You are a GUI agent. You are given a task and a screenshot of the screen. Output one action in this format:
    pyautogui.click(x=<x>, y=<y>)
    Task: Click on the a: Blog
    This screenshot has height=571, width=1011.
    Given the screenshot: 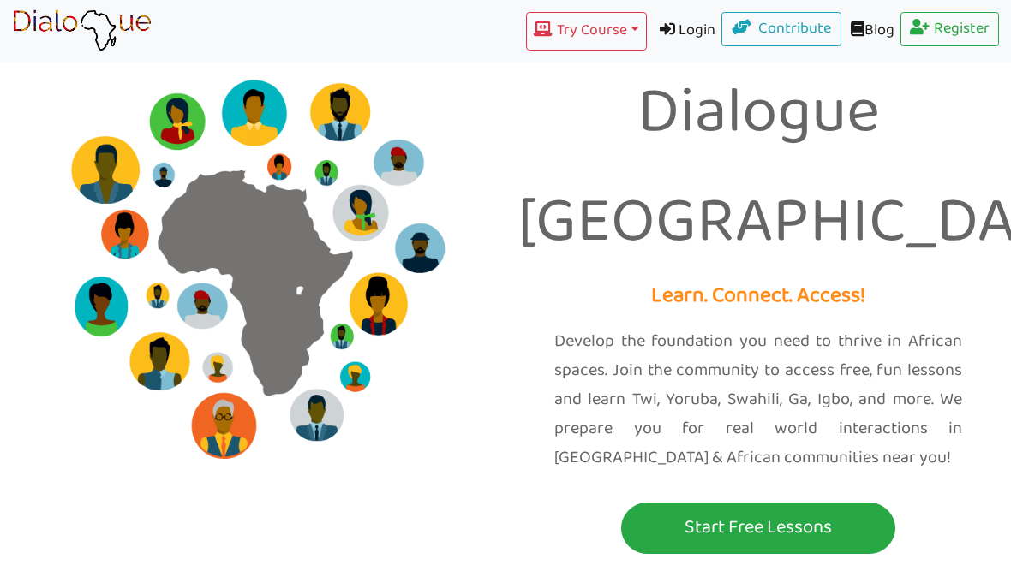 What is the action you would take?
    pyautogui.click(x=870, y=31)
    